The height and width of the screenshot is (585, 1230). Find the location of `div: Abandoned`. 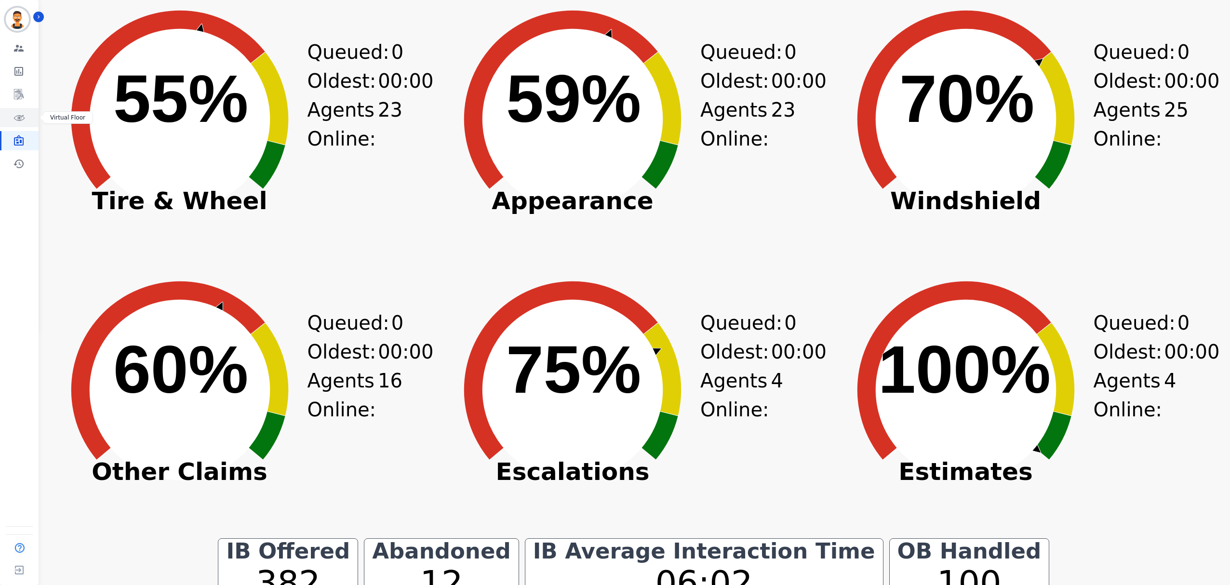

div: Abandoned is located at coordinates (441, 551).